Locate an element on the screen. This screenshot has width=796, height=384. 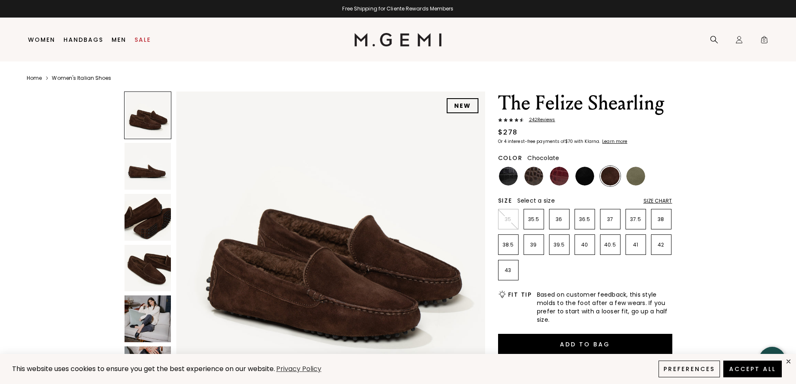
klarna-placement-style-body: Or 4 interest-free payments of is located at coordinates (531, 141).